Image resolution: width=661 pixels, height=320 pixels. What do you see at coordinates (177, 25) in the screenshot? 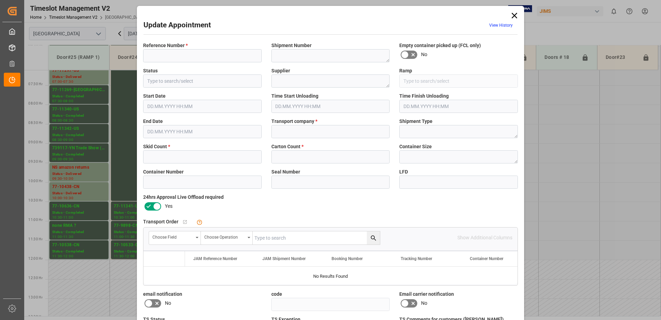
I see `h2: Update Appointment` at bounding box center [177, 25].